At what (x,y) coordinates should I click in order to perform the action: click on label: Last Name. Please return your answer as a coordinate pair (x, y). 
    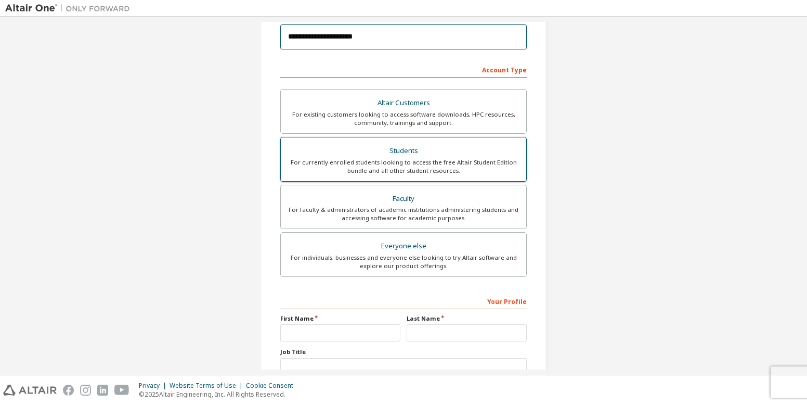
    Looking at the image, I should click on (466, 318).